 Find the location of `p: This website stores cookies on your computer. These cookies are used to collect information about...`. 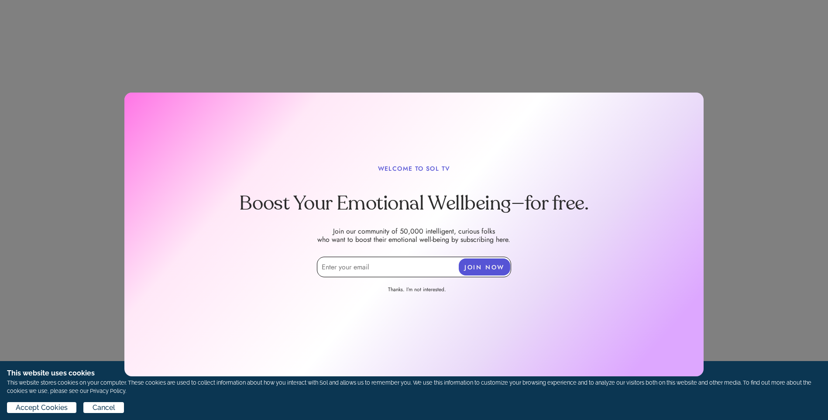

p: This website stores cookies on your computer. These cookies are used to collect information about... is located at coordinates (414, 387).